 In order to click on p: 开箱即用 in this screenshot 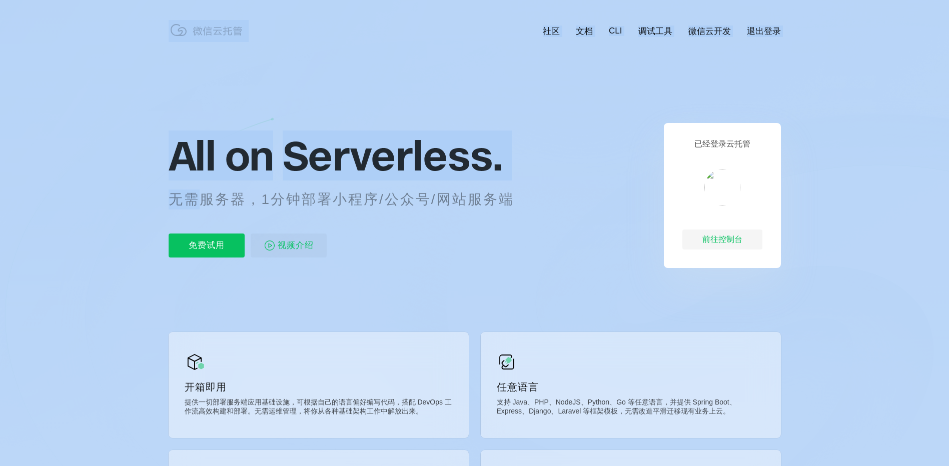, I will do `click(319, 387)`.